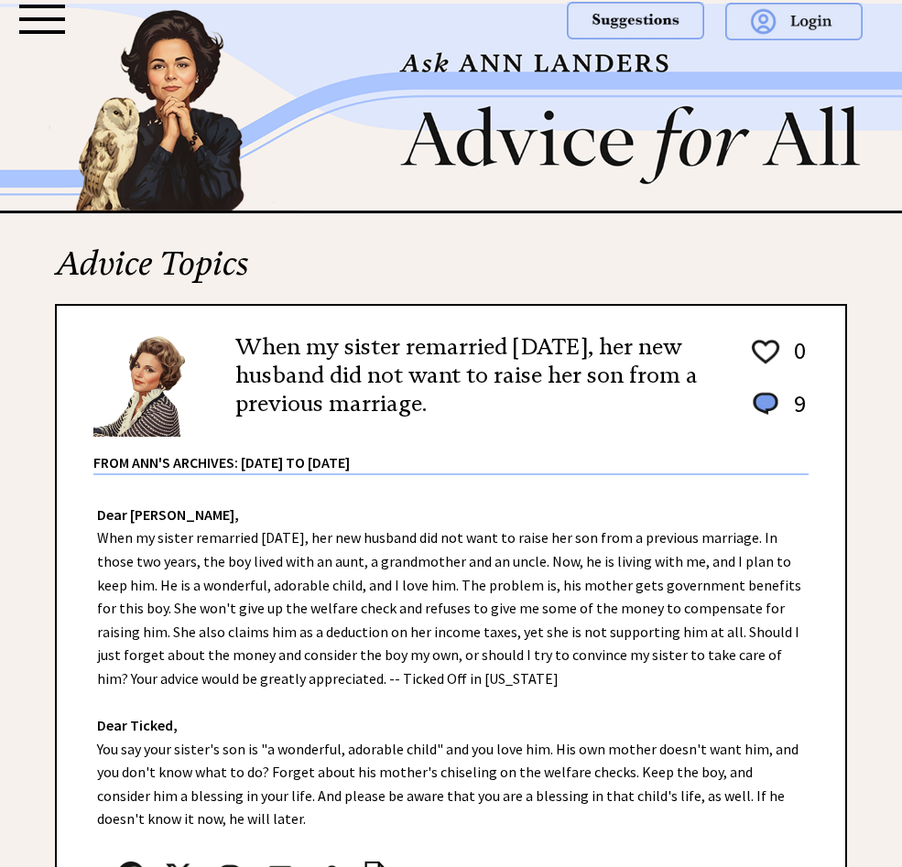  I want to click on img: suggestions.png, so click(635, 20).